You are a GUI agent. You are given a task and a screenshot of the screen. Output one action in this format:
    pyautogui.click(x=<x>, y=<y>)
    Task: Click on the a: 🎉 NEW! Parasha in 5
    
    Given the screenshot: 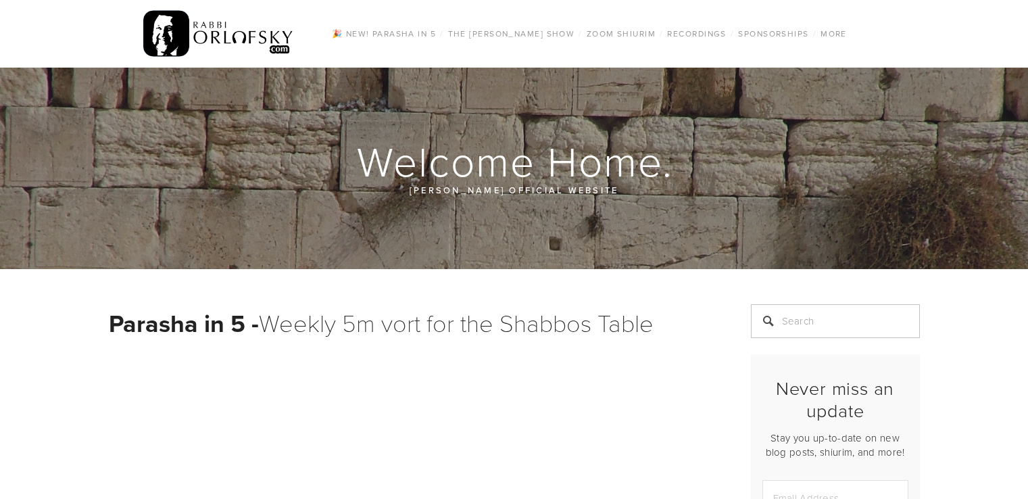 What is the action you would take?
    pyautogui.click(x=384, y=34)
    